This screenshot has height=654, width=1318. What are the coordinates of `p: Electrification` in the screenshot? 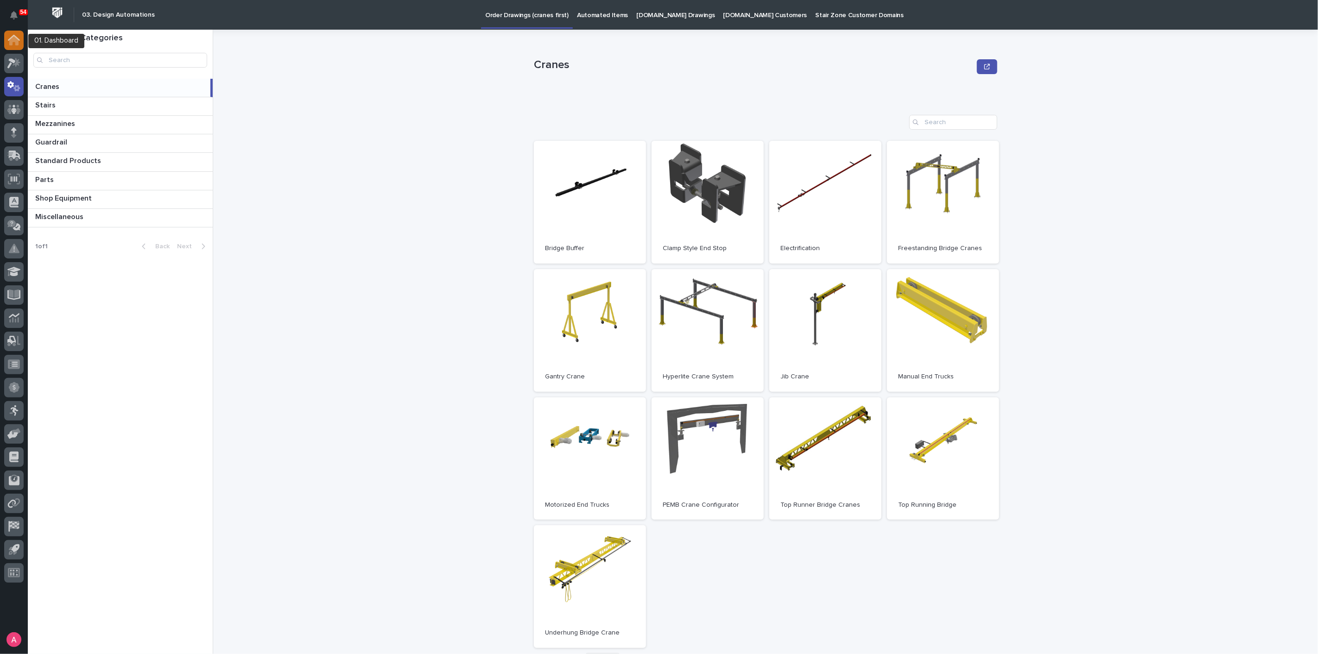 It's located at (826, 248).